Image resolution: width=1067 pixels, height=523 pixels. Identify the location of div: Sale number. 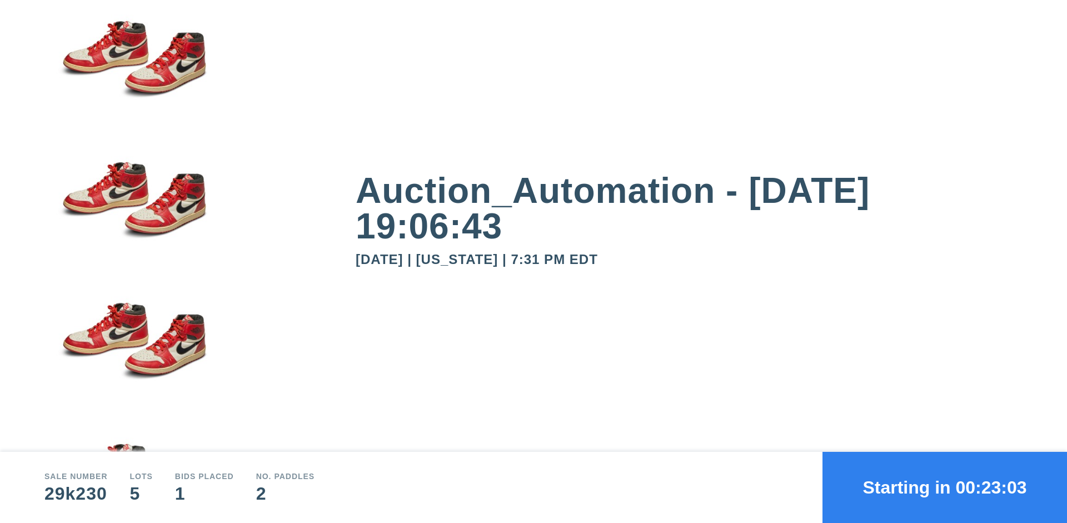
(76, 476).